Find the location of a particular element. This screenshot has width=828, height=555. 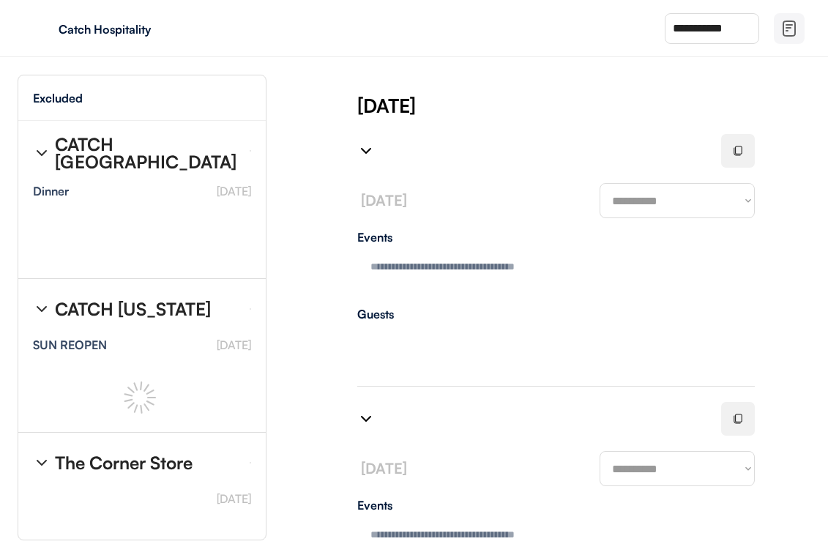

div: Excluded is located at coordinates (58, 98).